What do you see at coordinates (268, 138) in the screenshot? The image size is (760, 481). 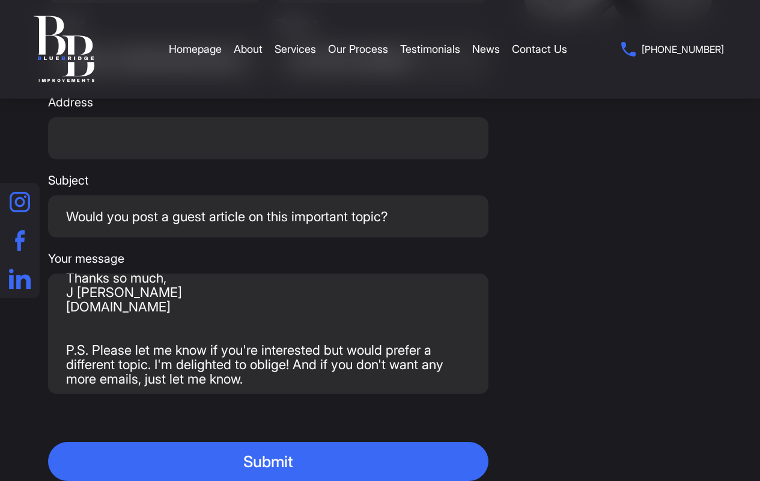 I see `input: Address` at bounding box center [268, 138].